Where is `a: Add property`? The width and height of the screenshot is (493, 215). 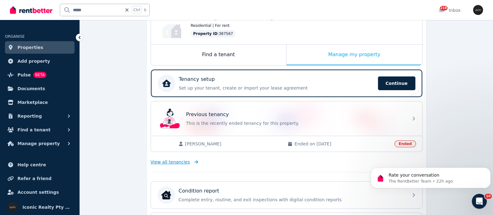
a: Add property is located at coordinates (40, 61).